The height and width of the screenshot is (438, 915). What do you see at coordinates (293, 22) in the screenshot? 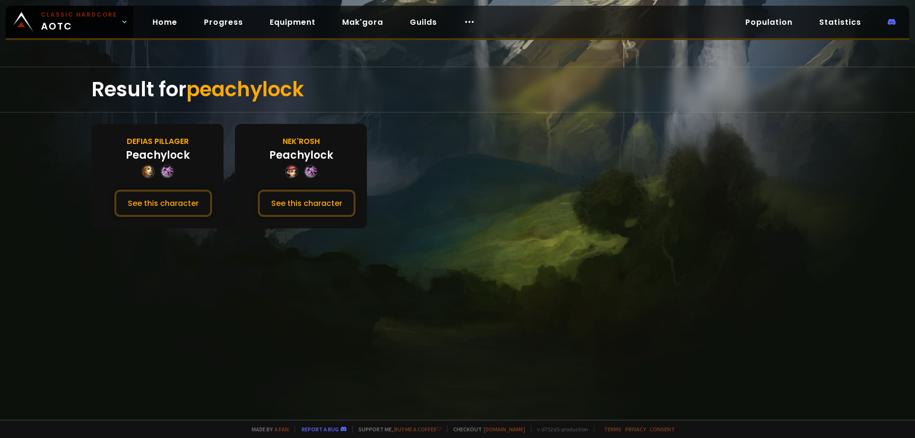
I see `a: Equipment` at bounding box center [293, 22].